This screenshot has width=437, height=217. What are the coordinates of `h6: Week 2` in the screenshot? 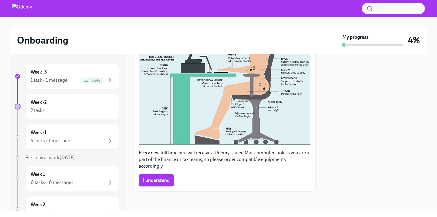 It's located at (38, 205).